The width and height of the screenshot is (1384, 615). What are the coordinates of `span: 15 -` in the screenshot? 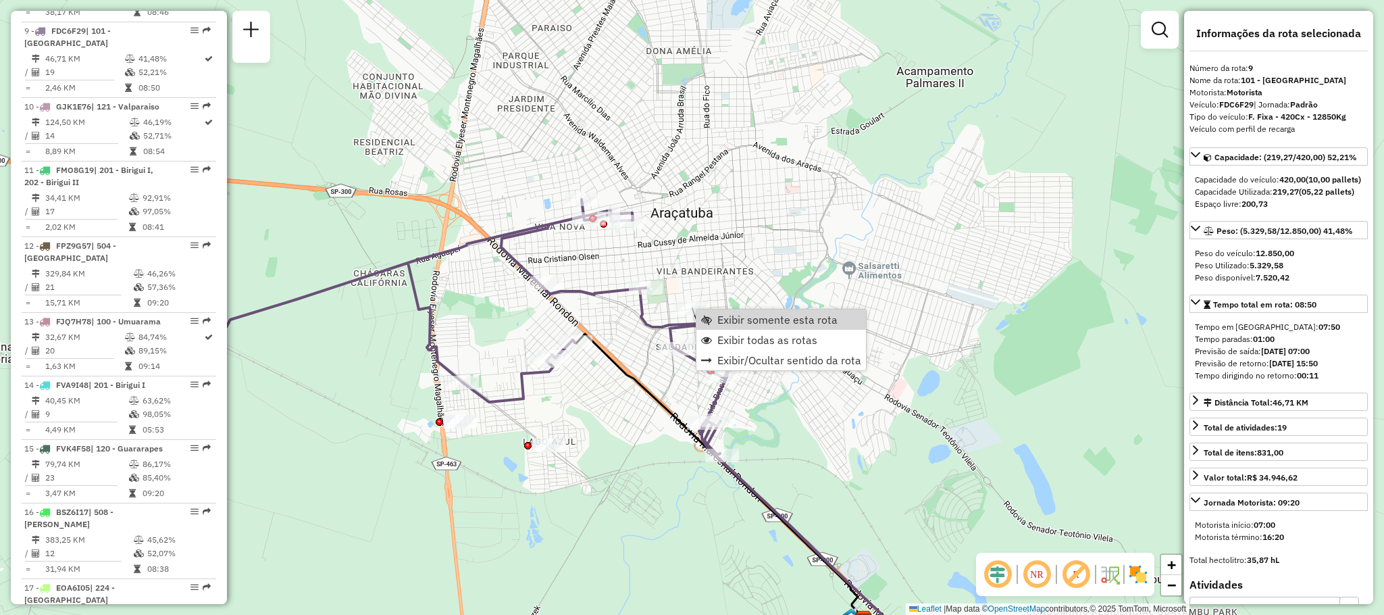 It's located at (93, 448).